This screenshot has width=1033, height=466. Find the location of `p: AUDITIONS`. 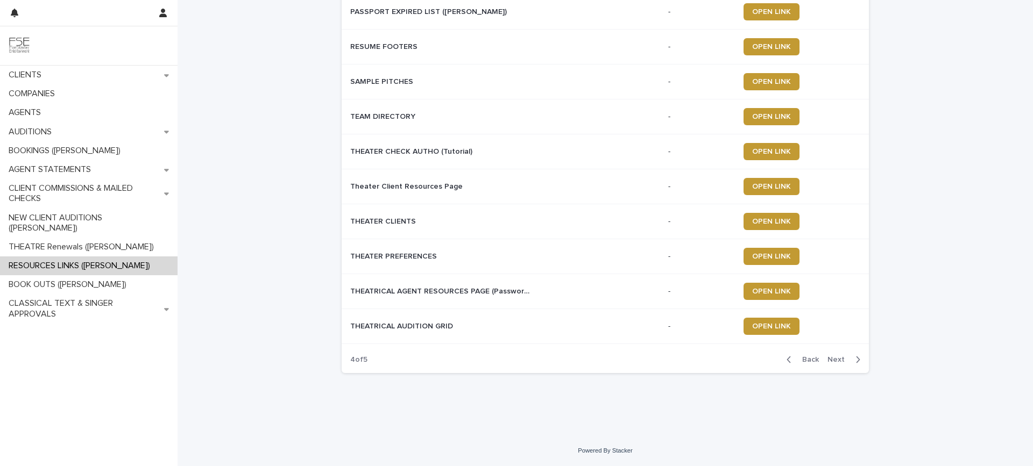

p: AUDITIONS is located at coordinates (32, 132).